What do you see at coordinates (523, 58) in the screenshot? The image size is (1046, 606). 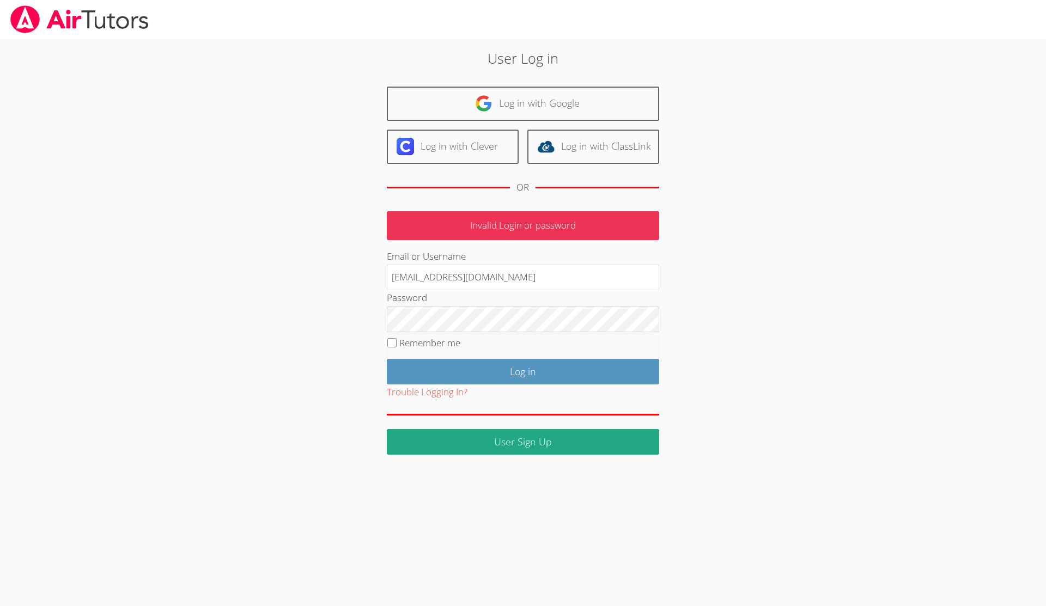 I see `h2: User Log in` at bounding box center [523, 58].